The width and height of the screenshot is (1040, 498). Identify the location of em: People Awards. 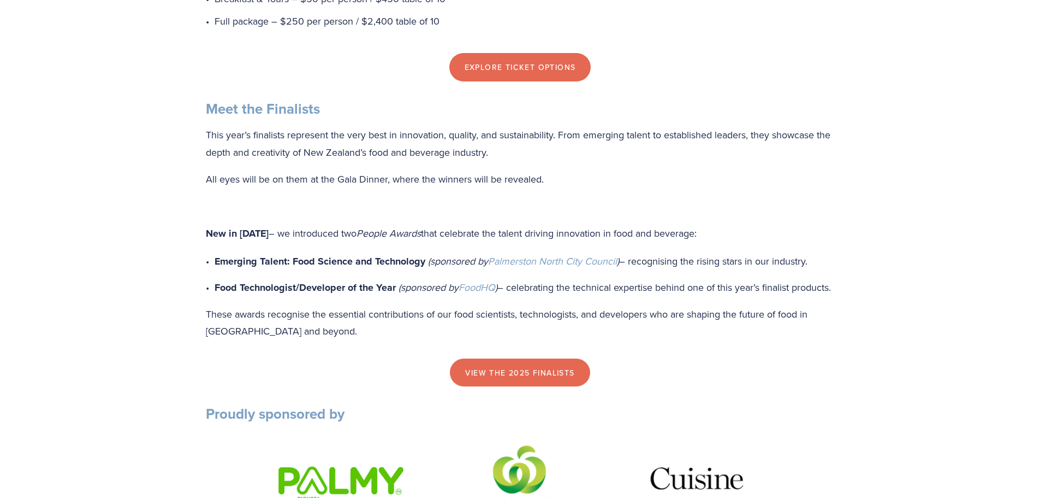
(389, 233).